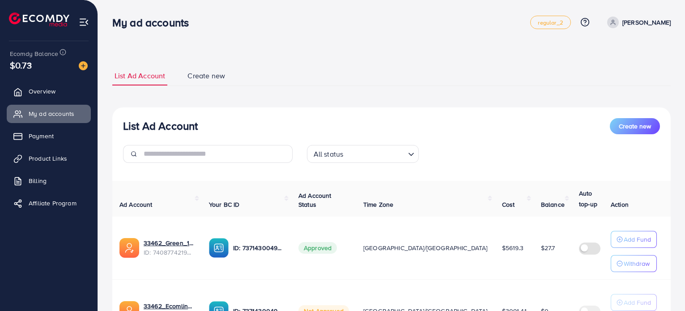 The height and width of the screenshot is (311, 685). What do you see at coordinates (136, 204) in the screenshot?
I see `span: Ad Account` at bounding box center [136, 204].